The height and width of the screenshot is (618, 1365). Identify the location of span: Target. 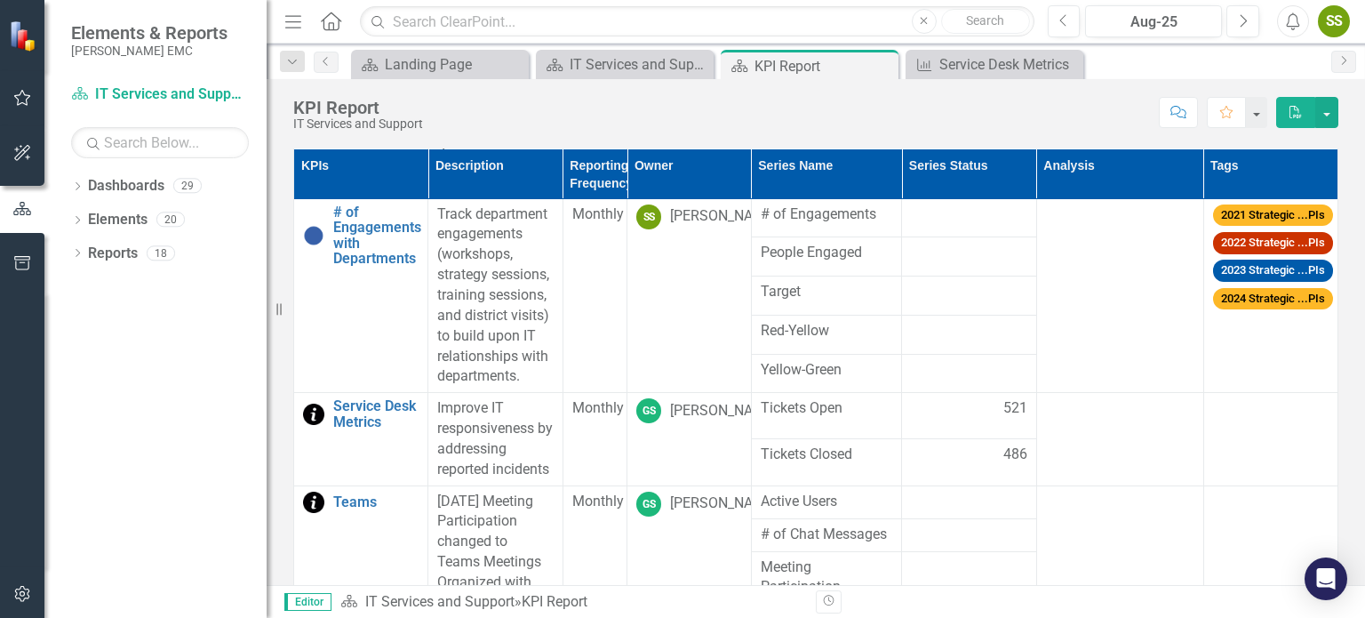
(826, 291).